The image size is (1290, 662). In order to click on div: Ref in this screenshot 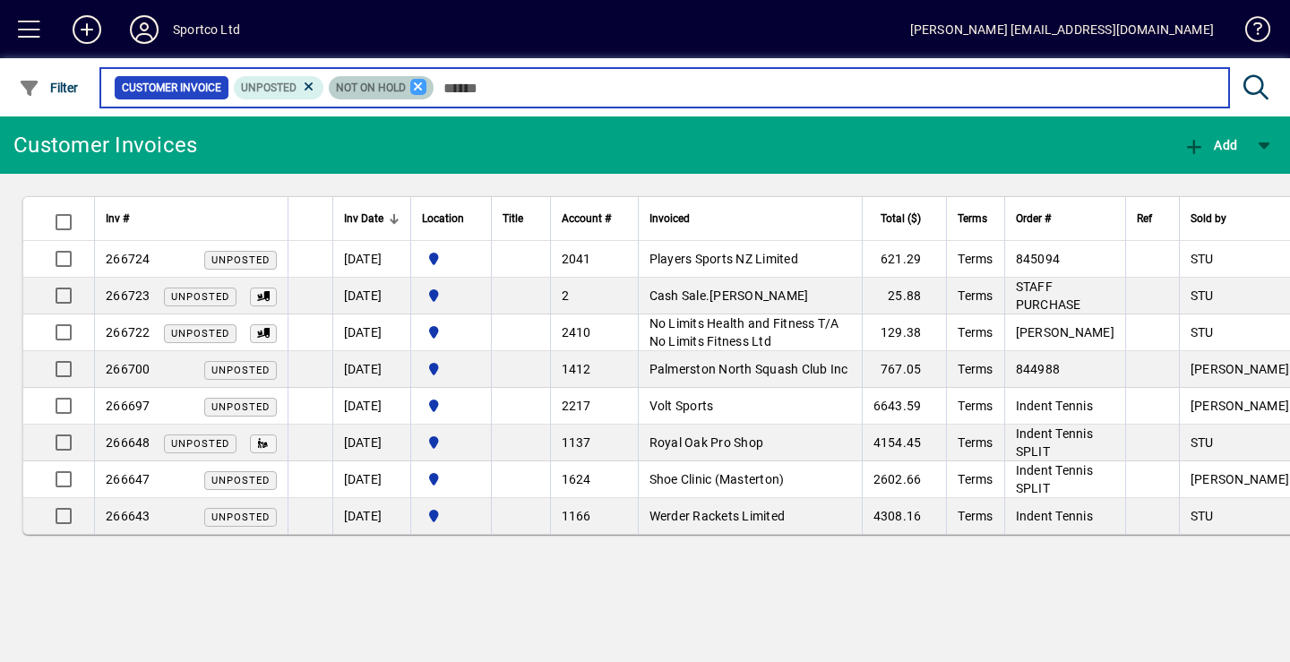, I will do `click(1152, 219)`.